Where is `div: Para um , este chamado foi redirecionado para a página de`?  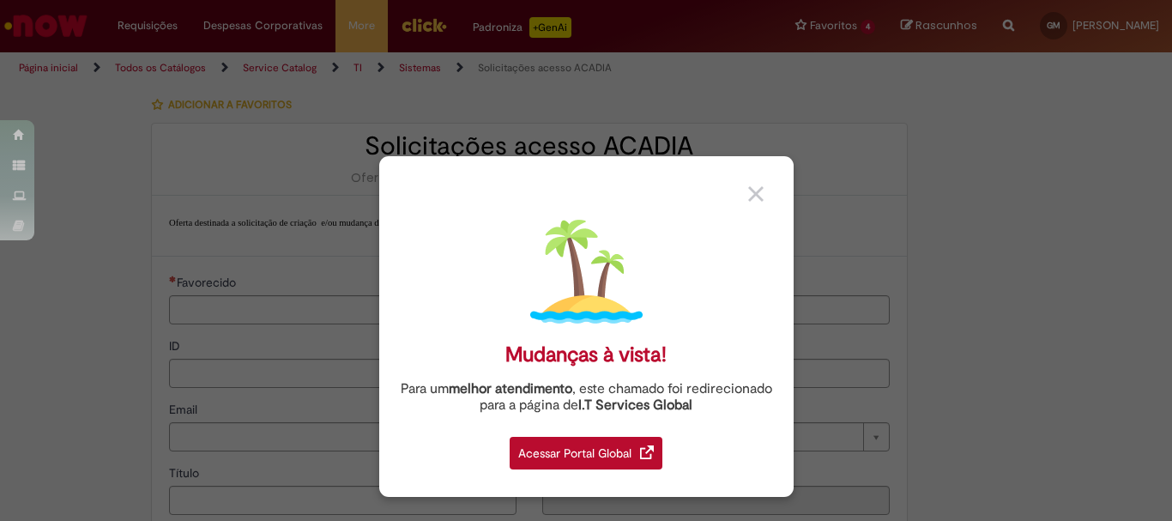
div: Para um , este chamado foi redirecionado para a página de is located at coordinates (586, 397).